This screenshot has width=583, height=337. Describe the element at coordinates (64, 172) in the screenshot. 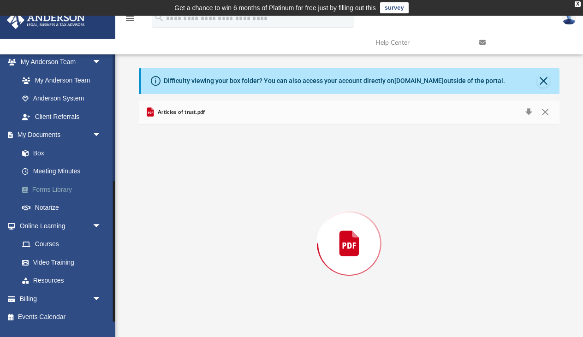

I see `a: Meeting Minutes` at that location.